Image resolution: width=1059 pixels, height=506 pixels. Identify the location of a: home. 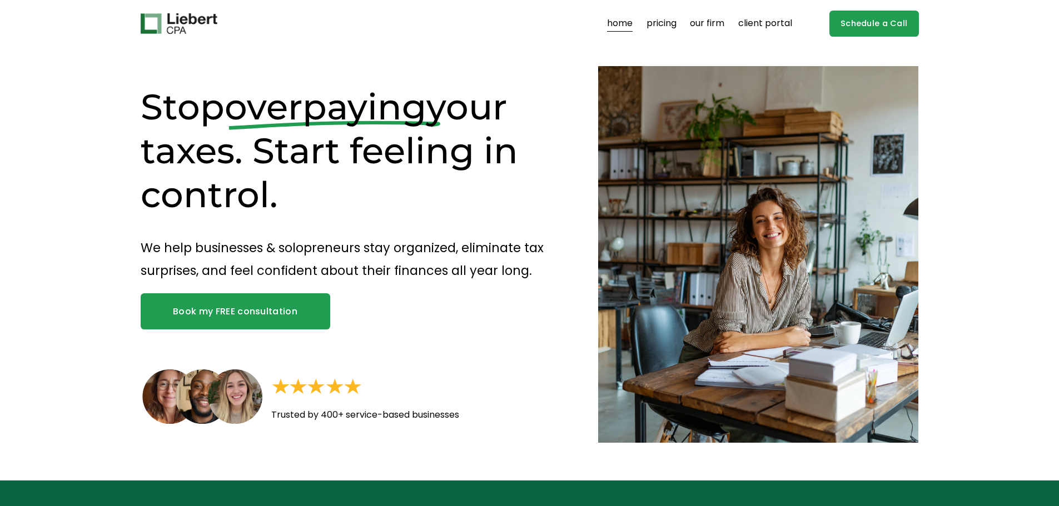
(620, 24).